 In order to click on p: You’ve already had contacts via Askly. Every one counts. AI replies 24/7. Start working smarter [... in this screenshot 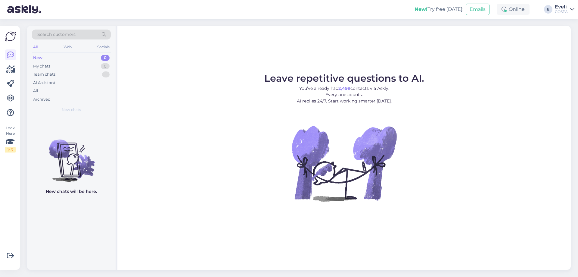, I will do `click(344, 95)`.